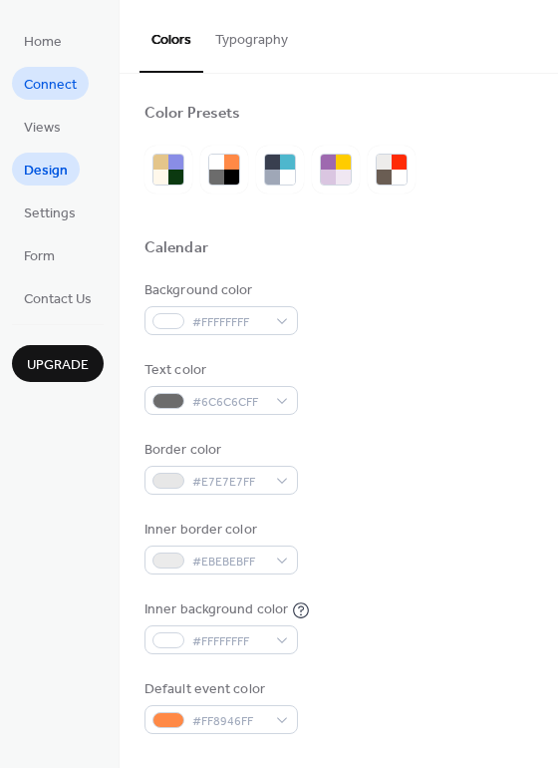 The height and width of the screenshot is (768, 558). Describe the element at coordinates (50, 85) in the screenshot. I see `span: Connect` at that location.